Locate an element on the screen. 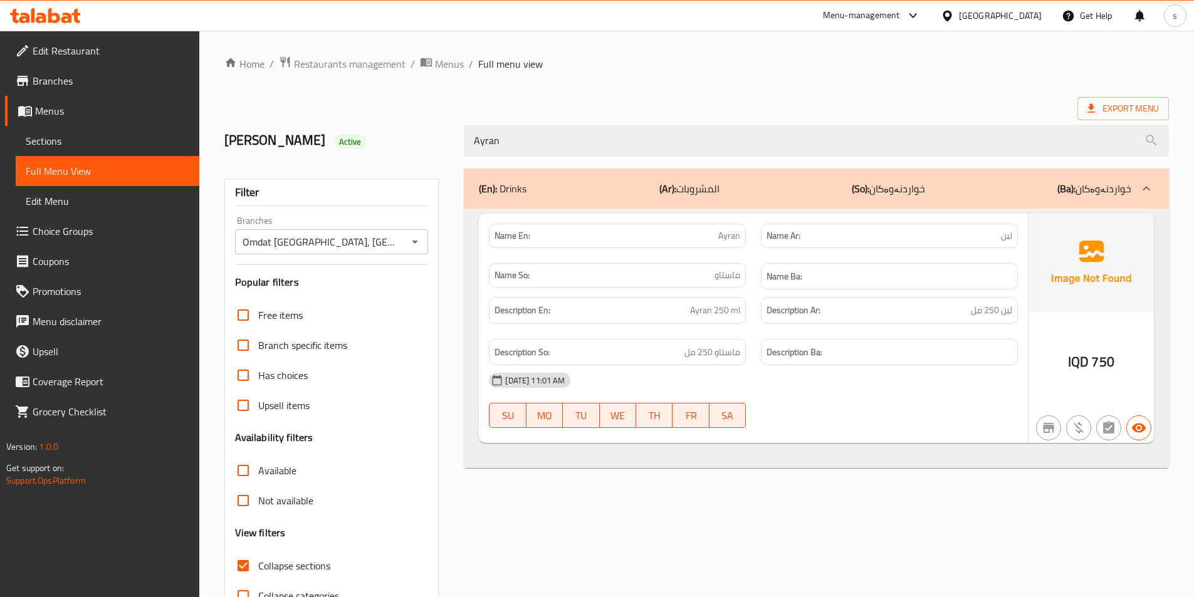 The width and height of the screenshot is (1194, 597). strong: Name En: is located at coordinates (512, 236).